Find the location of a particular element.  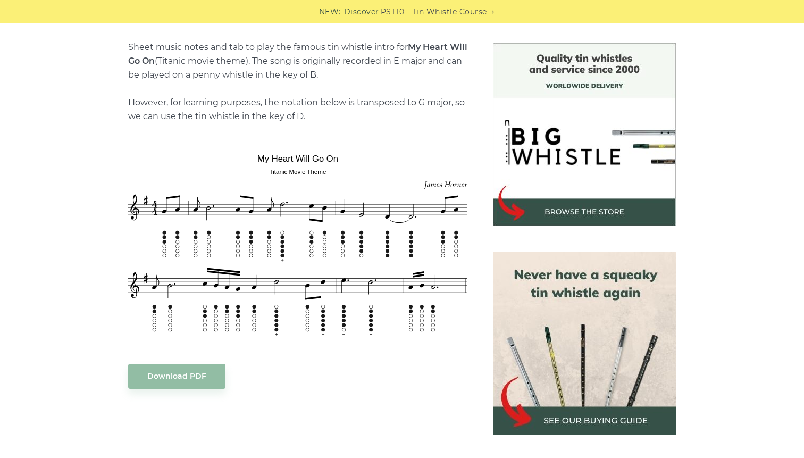

span: Discover is located at coordinates (362, 12).